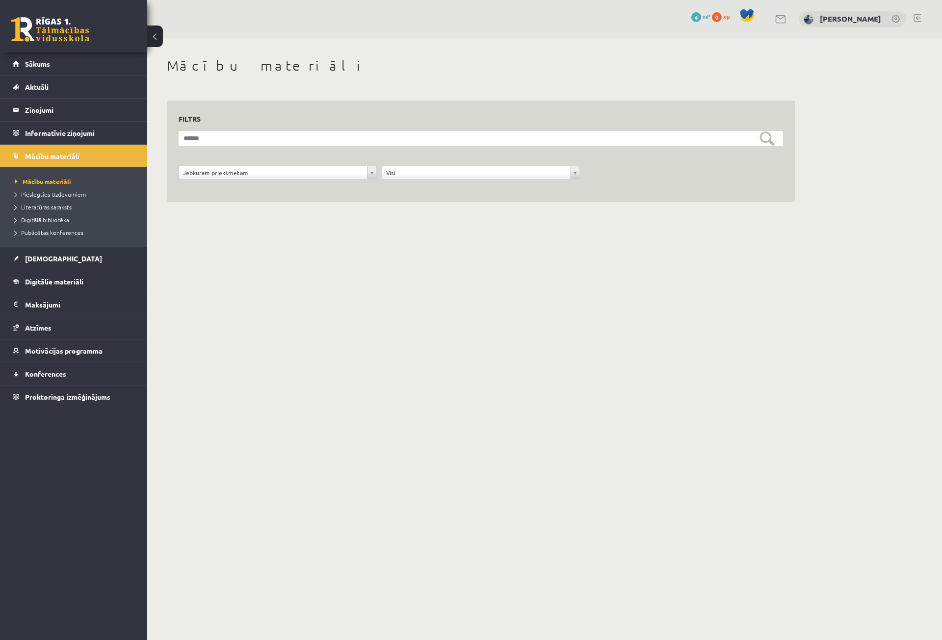  What do you see at coordinates (808, 20) in the screenshot?
I see `img: Endijs Laizāns` at bounding box center [808, 20].